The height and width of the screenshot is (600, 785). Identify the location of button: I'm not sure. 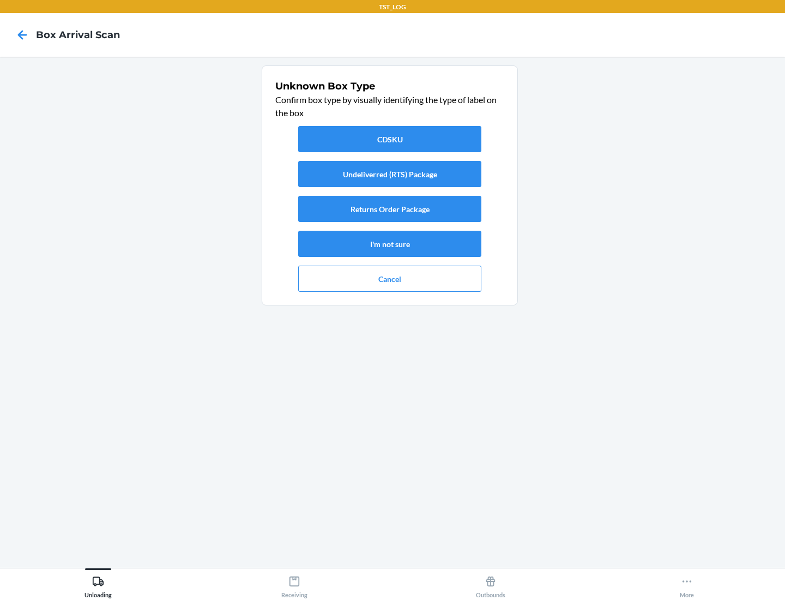
(390, 244).